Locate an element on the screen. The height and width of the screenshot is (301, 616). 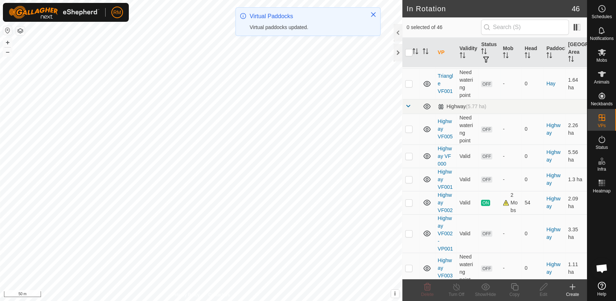
img: Gallagher Logo is located at coordinates (54, 12).